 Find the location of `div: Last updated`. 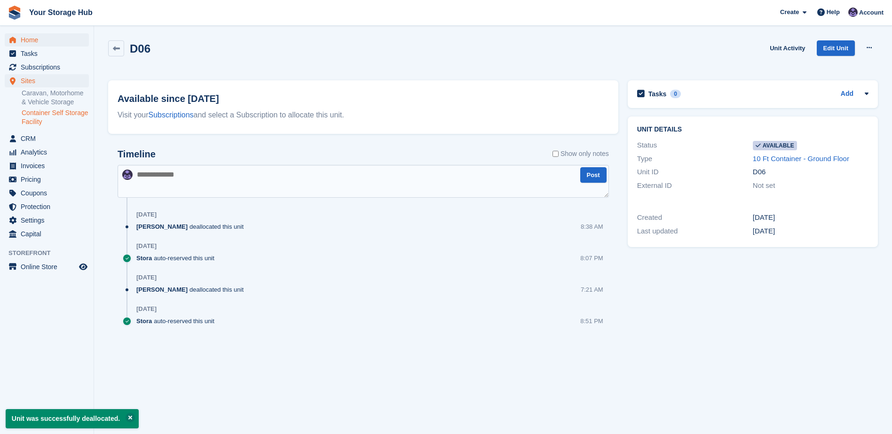

div: Last updated is located at coordinates (695, 231).